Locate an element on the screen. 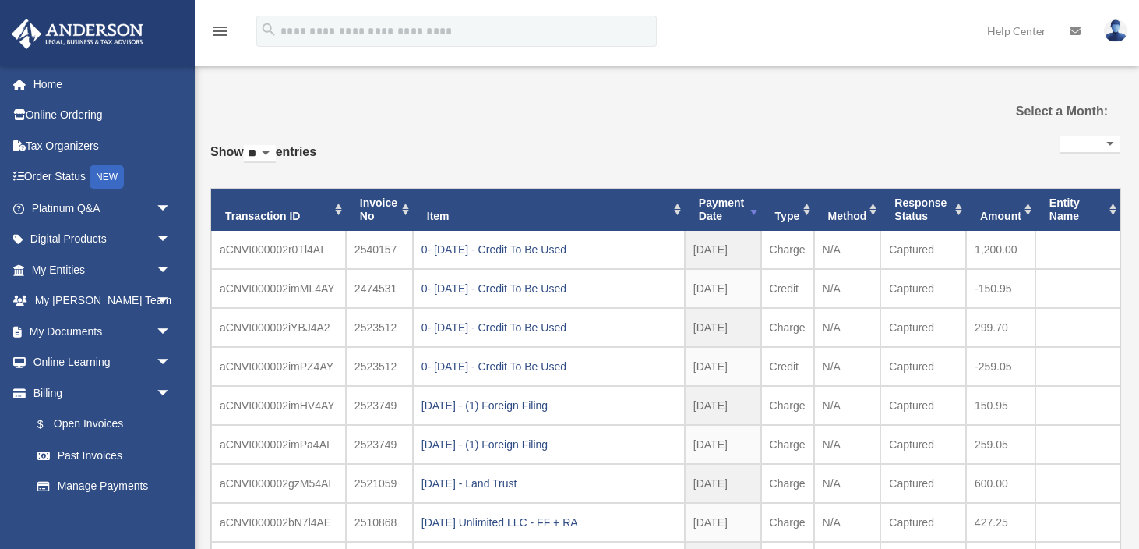 Image resolution: width=1139 pixels, height=549 pixels. td: 2540157 is located at coordinates (379, 249).